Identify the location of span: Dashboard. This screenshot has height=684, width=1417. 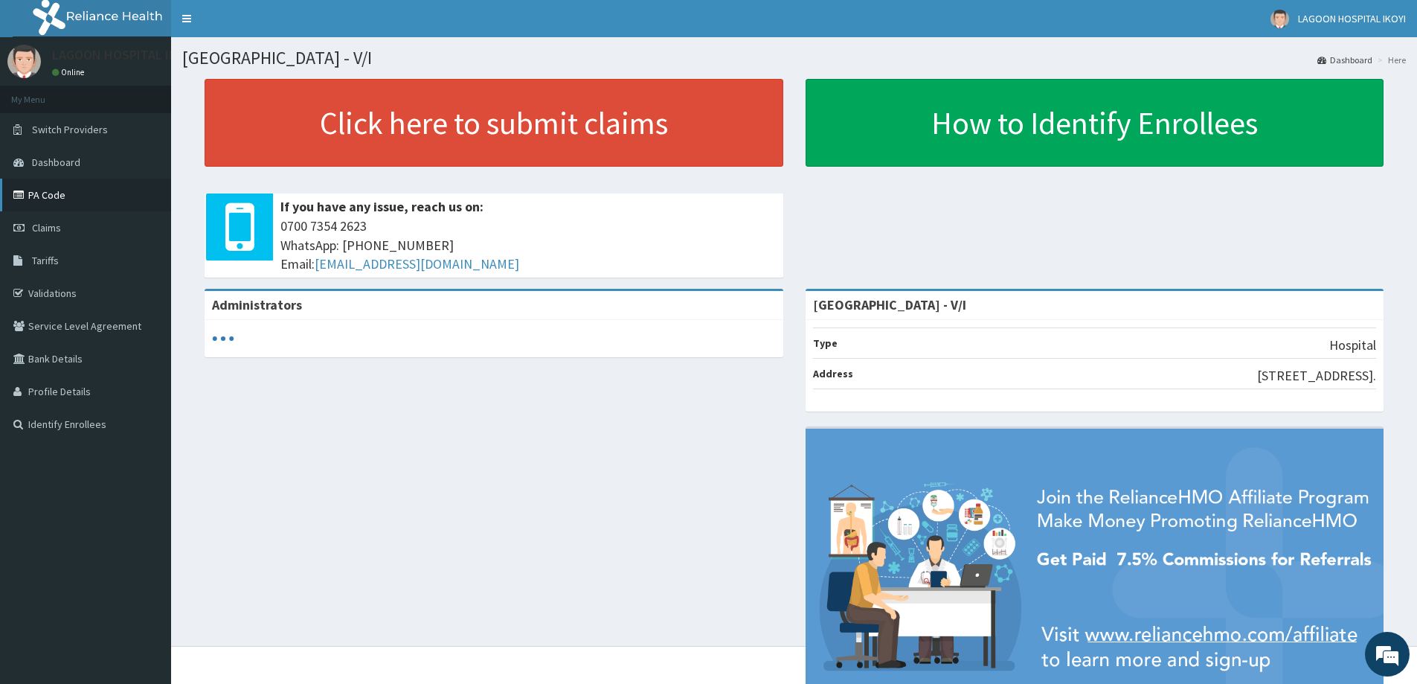
(56, 162).